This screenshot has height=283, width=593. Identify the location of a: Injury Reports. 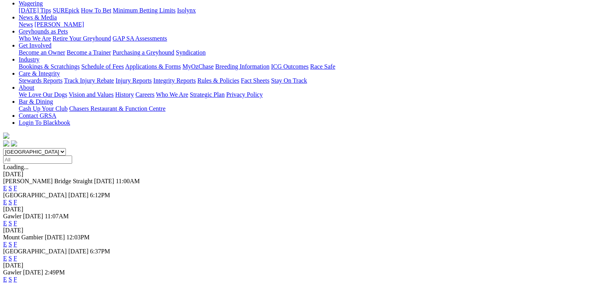
(133, 80).